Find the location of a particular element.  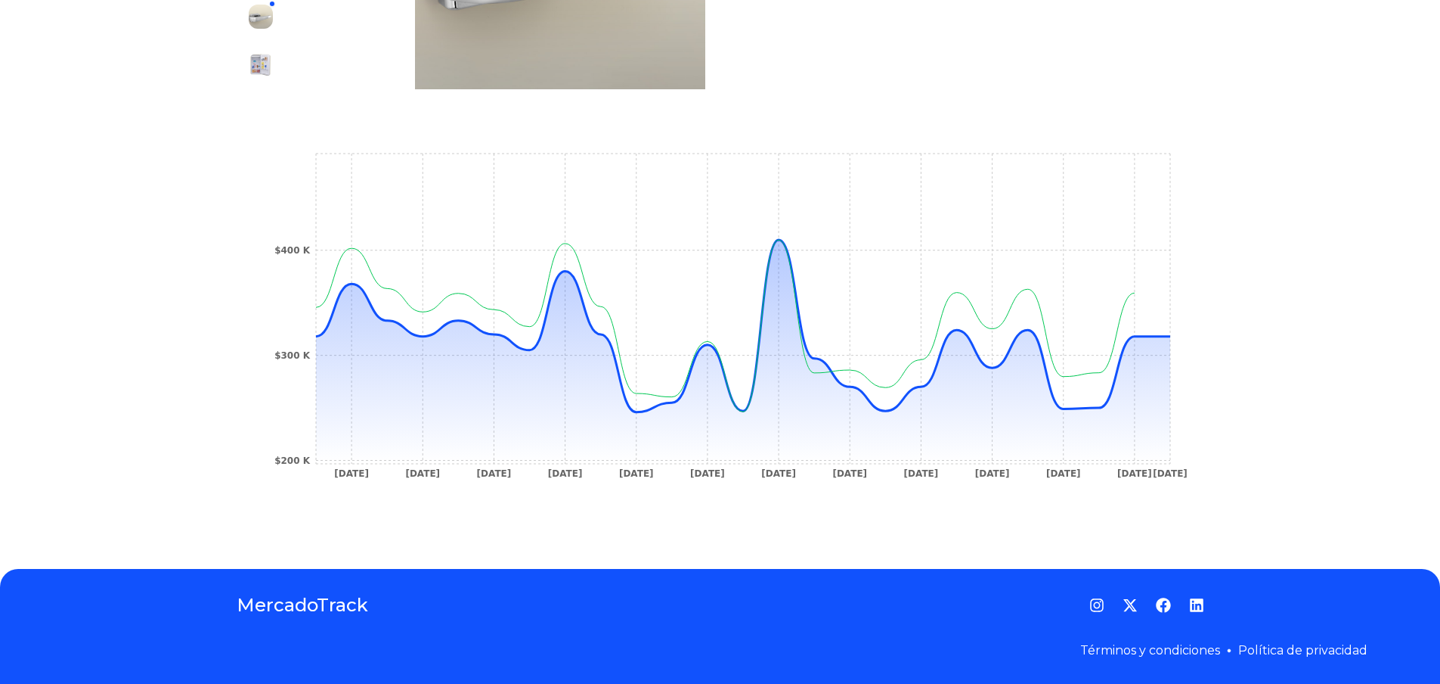

a: Términos y condiciones is located at coordinates (1150, 650).